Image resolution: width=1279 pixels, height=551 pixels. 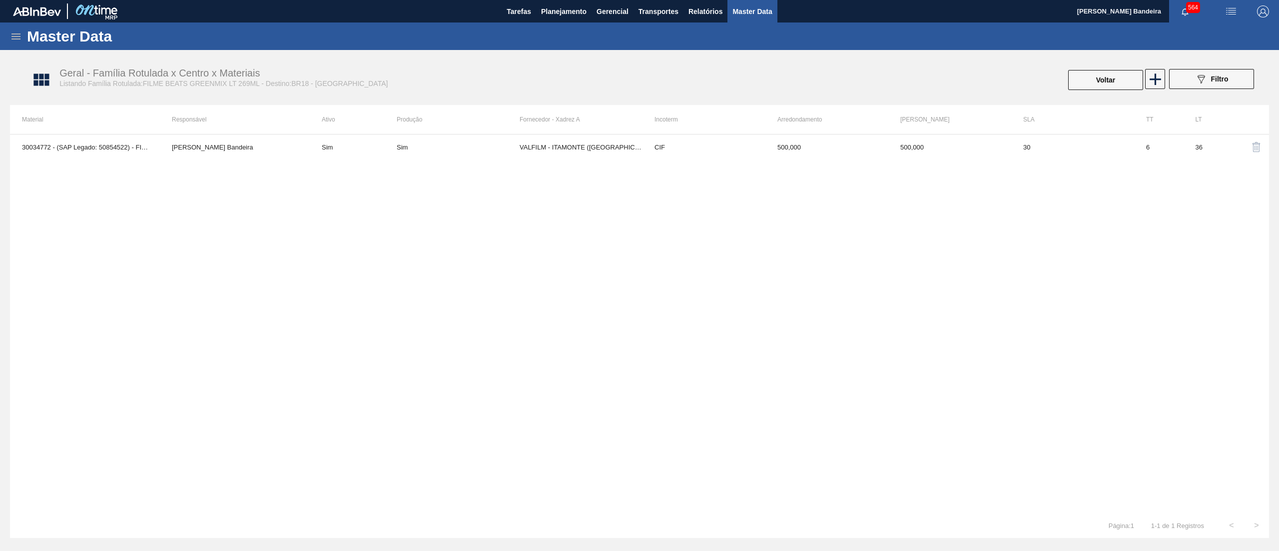 What do you see at coordinates (564, 11) in the screenshot?
I see `span: Planejamento` at bounding box center [564, 11].